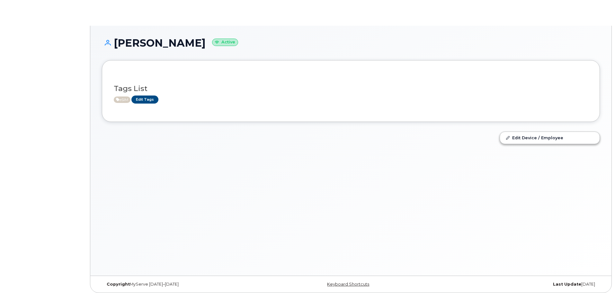 The width and height of the screenshot is (615, 293). Describe the element at coordinates (145, 99) in the screenshot. I see `a: Edit Tags` at that location.